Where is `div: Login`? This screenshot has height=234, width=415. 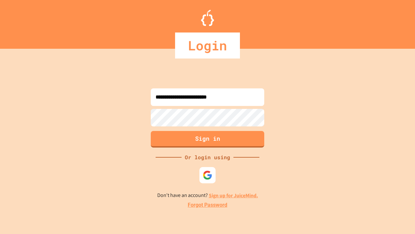 div: Login is located at coordinates (208, 45).